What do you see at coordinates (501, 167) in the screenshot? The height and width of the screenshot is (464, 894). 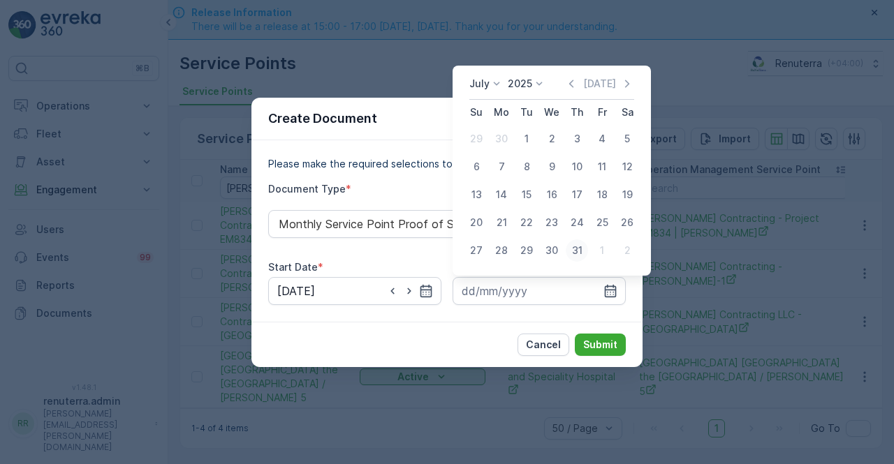 I see `div: 7` at bounding box center [501, 167].